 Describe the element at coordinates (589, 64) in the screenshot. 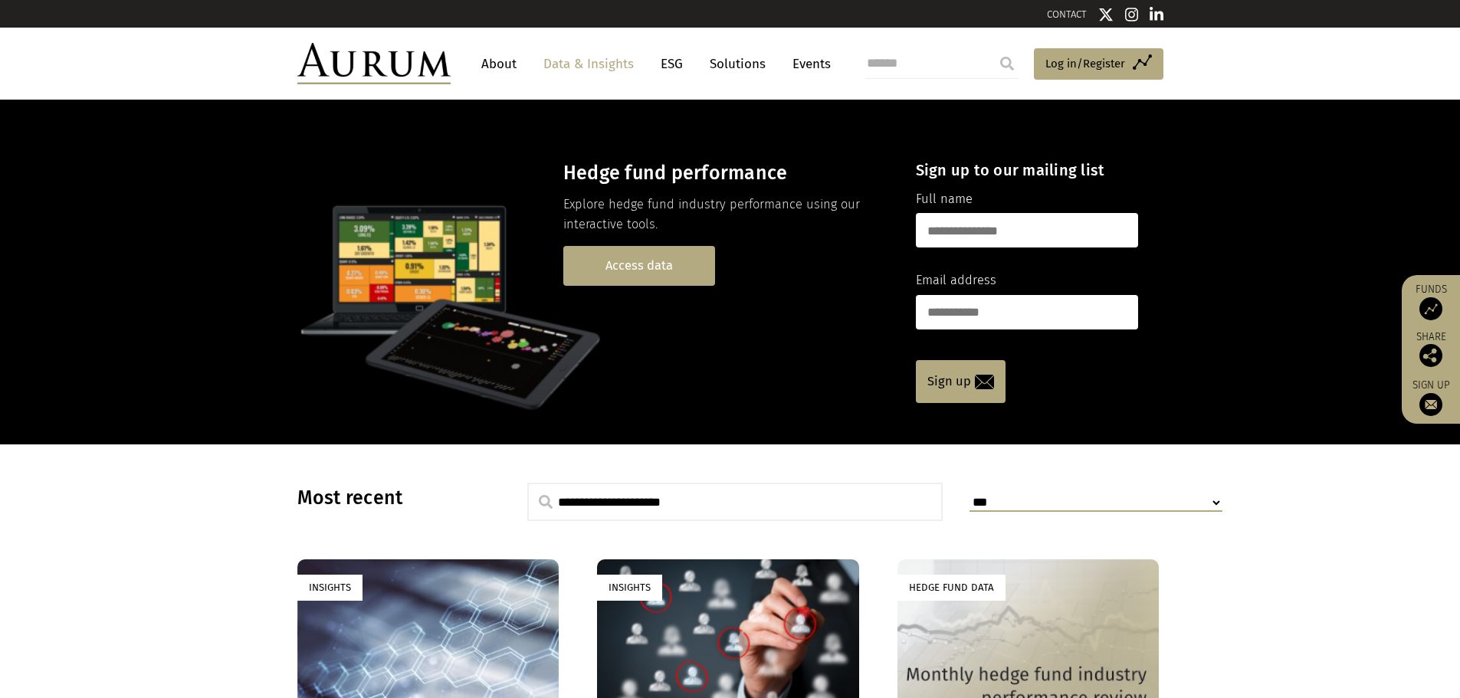

I see `a: Data & Insights` at that location.